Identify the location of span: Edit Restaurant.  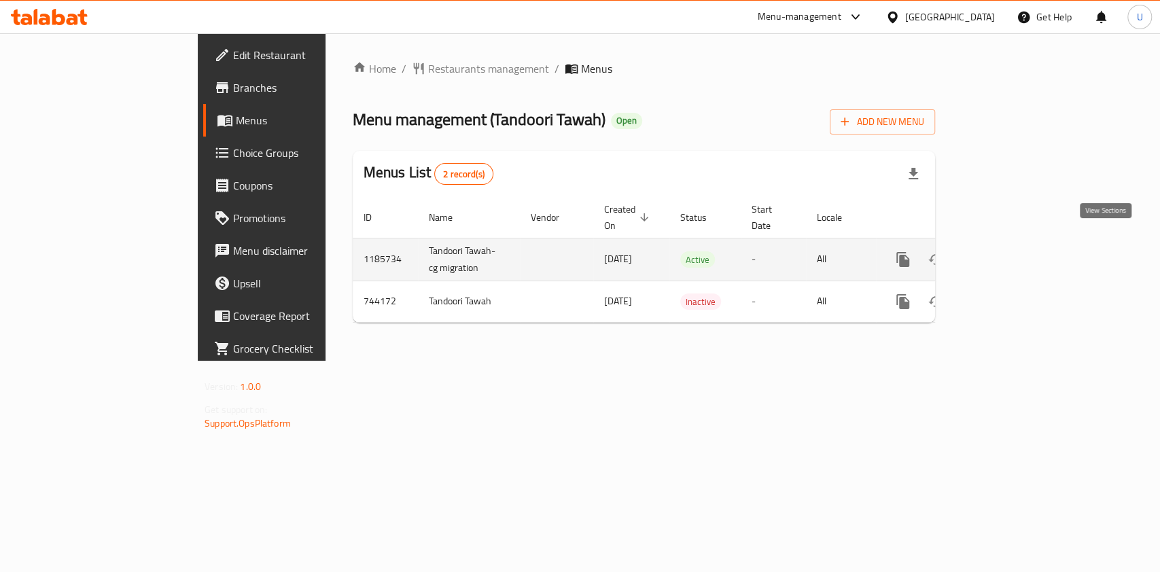
(306, 55).